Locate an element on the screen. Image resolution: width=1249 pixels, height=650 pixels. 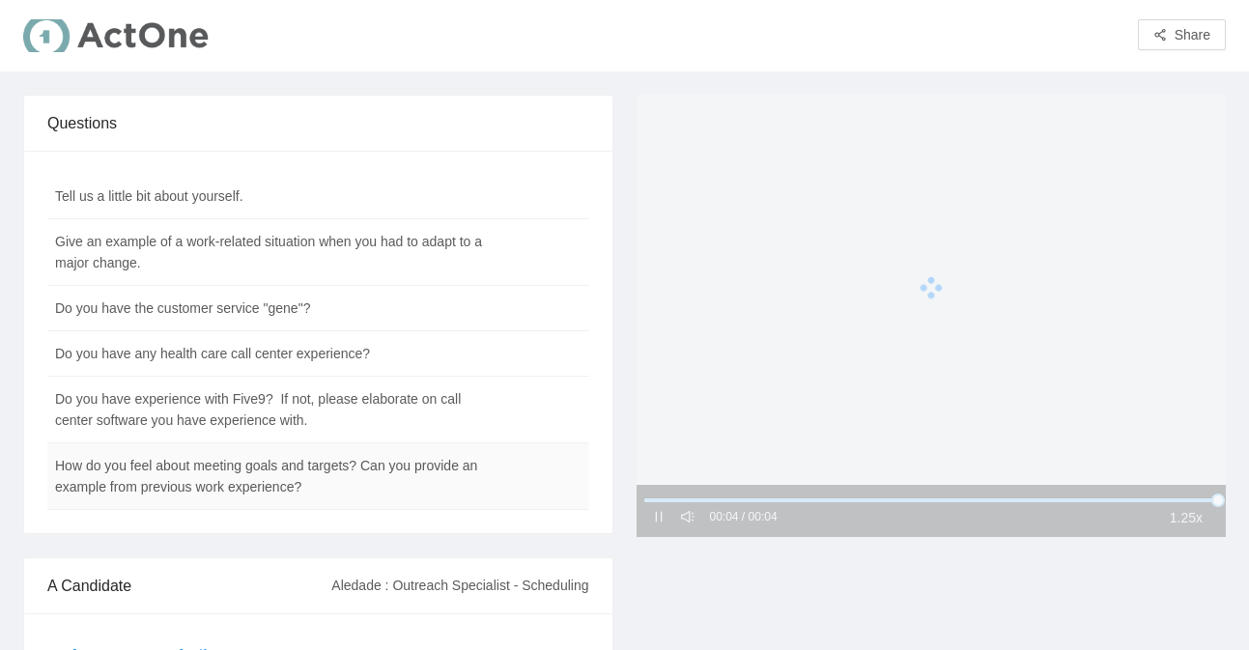
td: Do you have any health care call center experience? is located at coordinates (270, 354).